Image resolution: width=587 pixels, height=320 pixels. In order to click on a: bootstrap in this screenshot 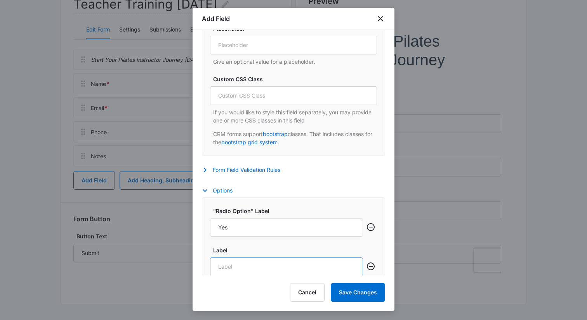, I will do `click(275, 134)`.